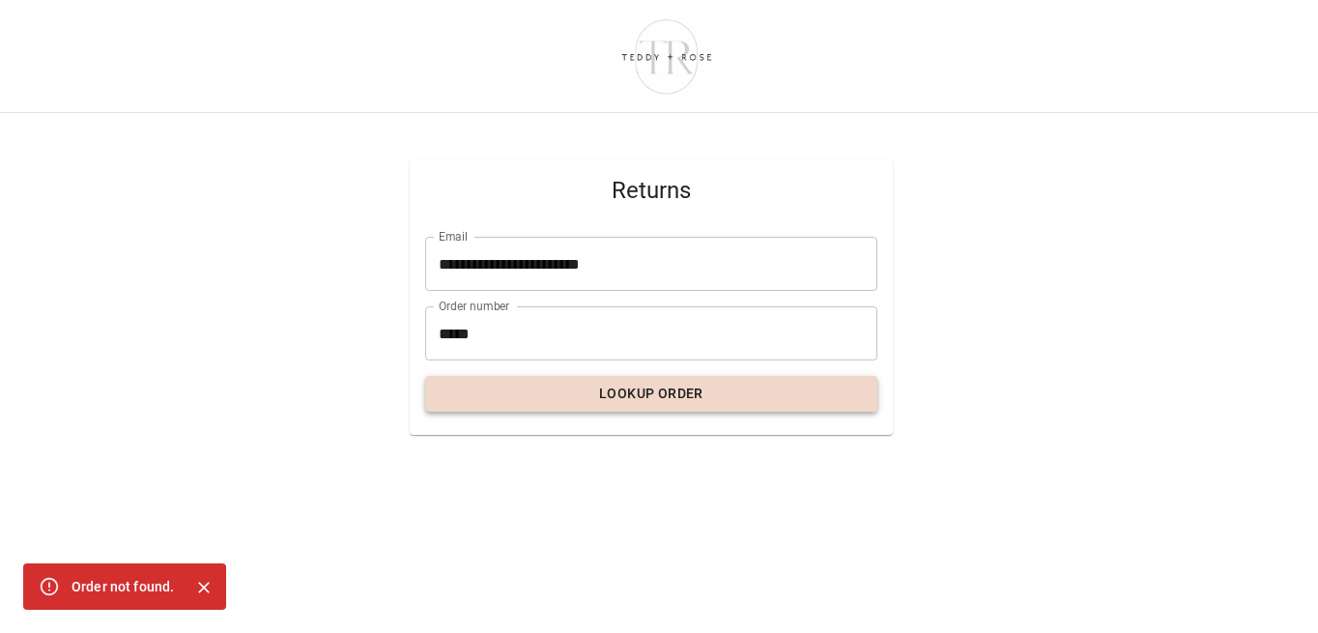 The height and width of the screenshot is (633, 1318). I want to click on label: Order number, so click(474, 305).